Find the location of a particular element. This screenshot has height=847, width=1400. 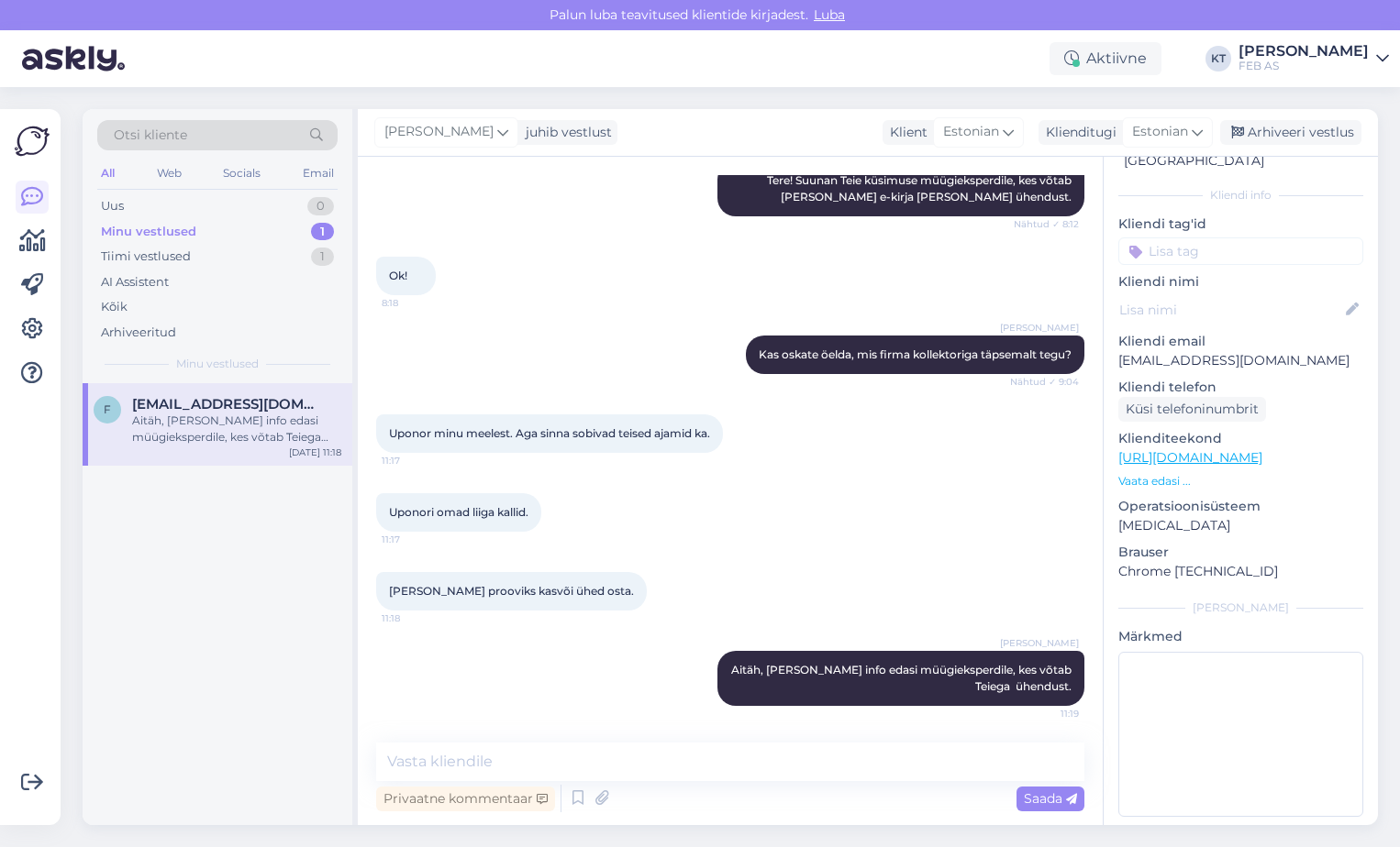

img: Askly Logo is located at coordinates (33, 141).